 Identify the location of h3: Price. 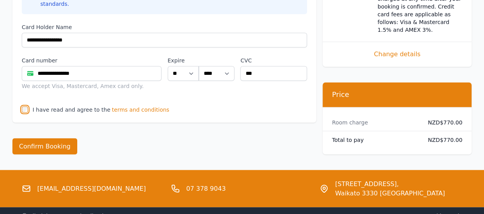
(397, 95).